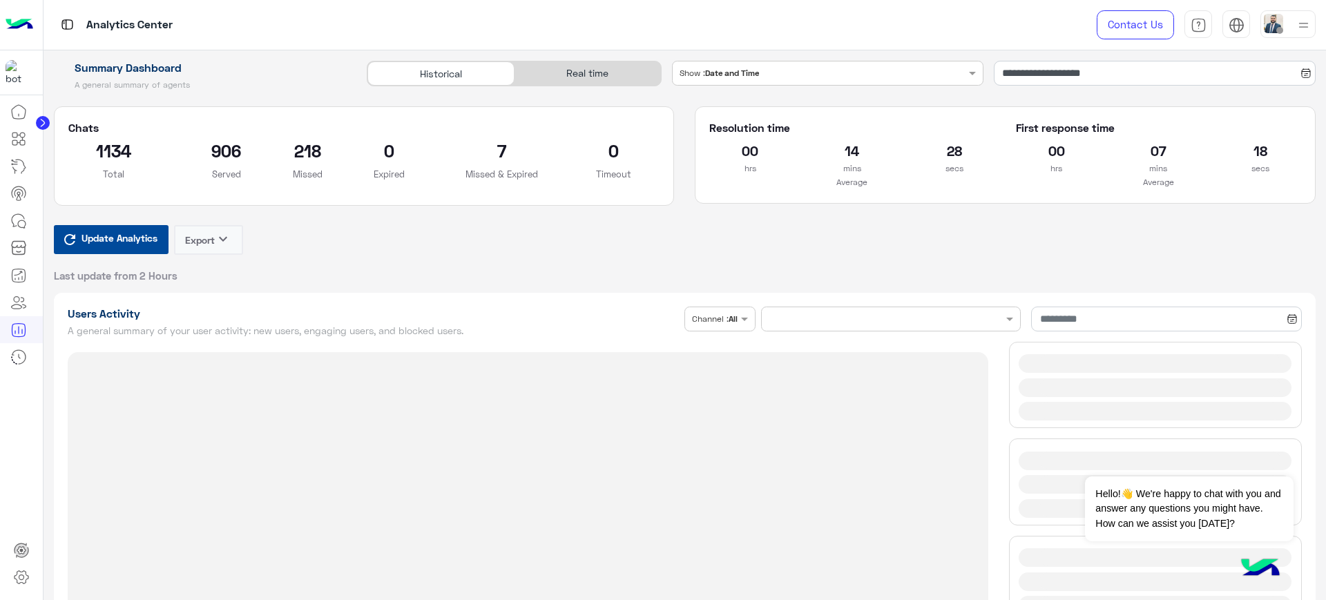 Image resolution: width=1326 pixels, height=600 pixels. I want to click on button: Update Analytics, so click(111, 240).